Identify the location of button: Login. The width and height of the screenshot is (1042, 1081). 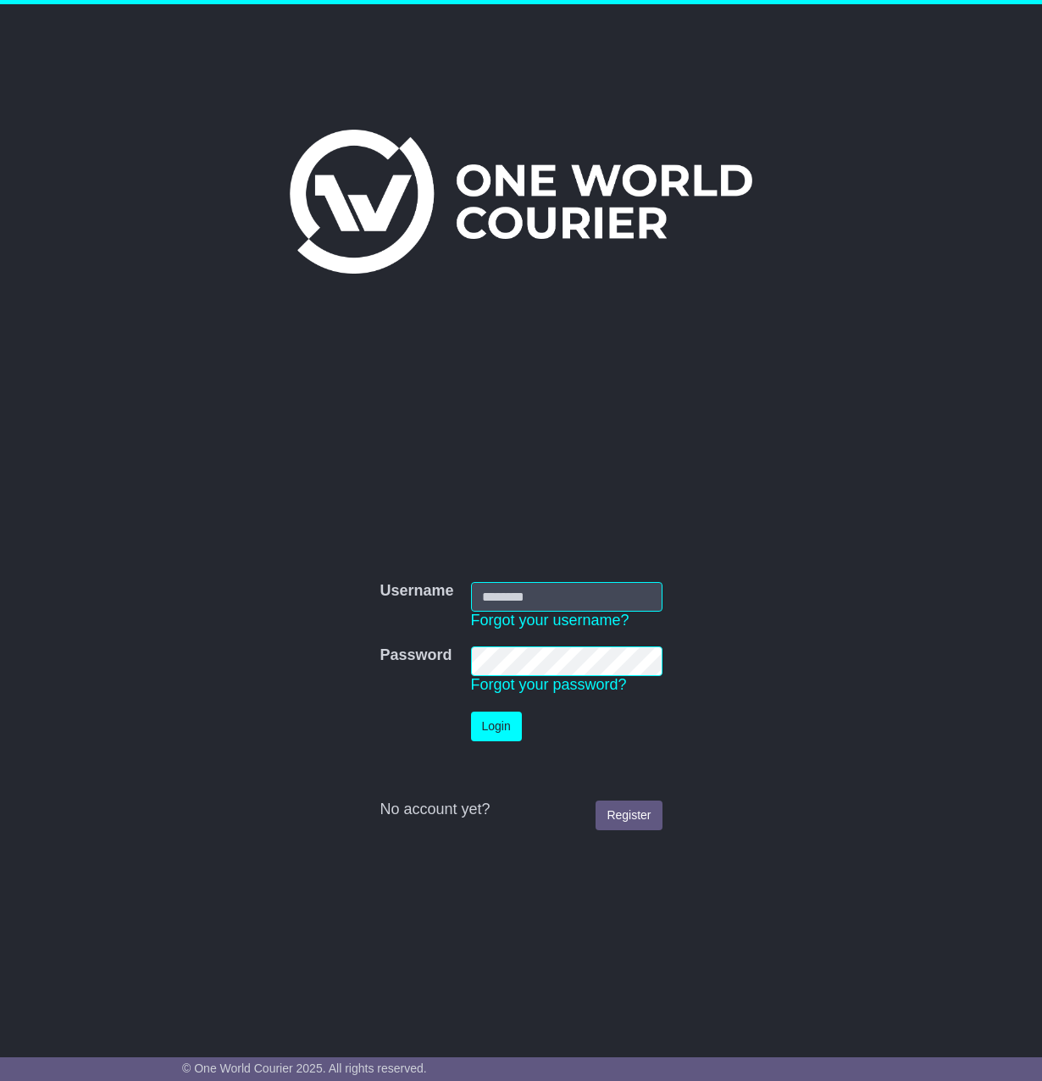
(496, 726).